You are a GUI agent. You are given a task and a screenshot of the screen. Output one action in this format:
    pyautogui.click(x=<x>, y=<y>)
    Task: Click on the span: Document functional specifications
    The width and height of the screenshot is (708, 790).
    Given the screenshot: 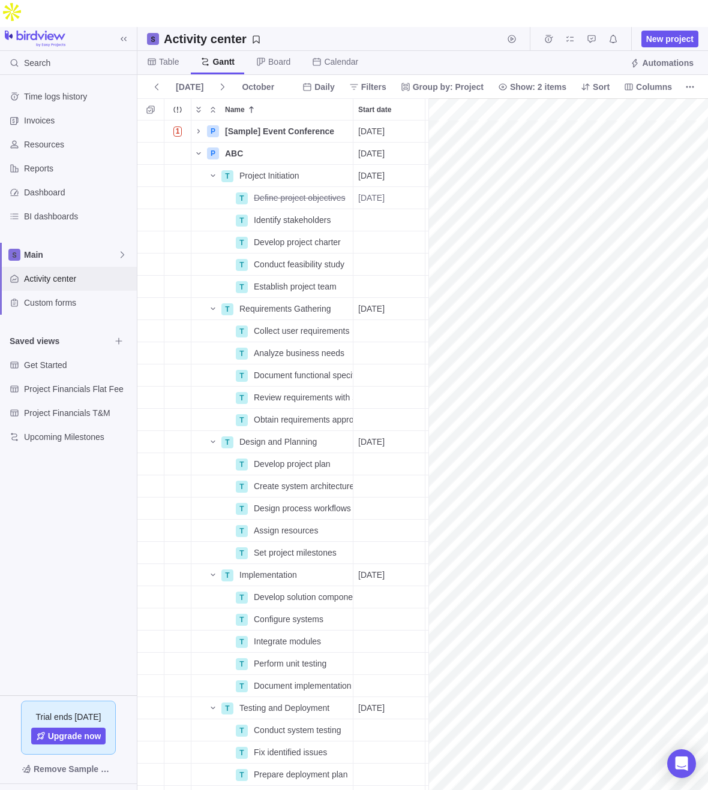 What is the action you would take?
    pyautogui.click(x=303, y=375)
    